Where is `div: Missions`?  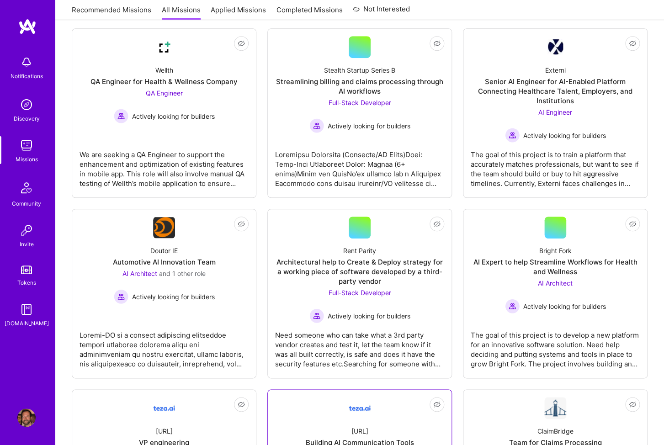
div: Missions is located at coordinates (27, 159).